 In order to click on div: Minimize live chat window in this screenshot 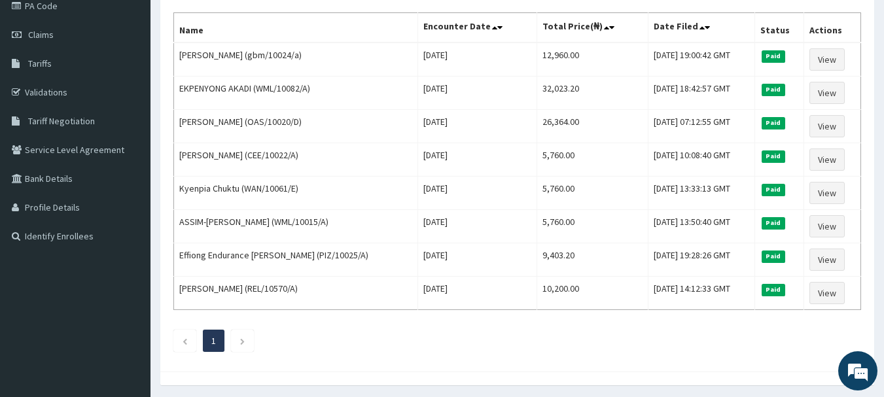, I will do `click(230, 22)`.